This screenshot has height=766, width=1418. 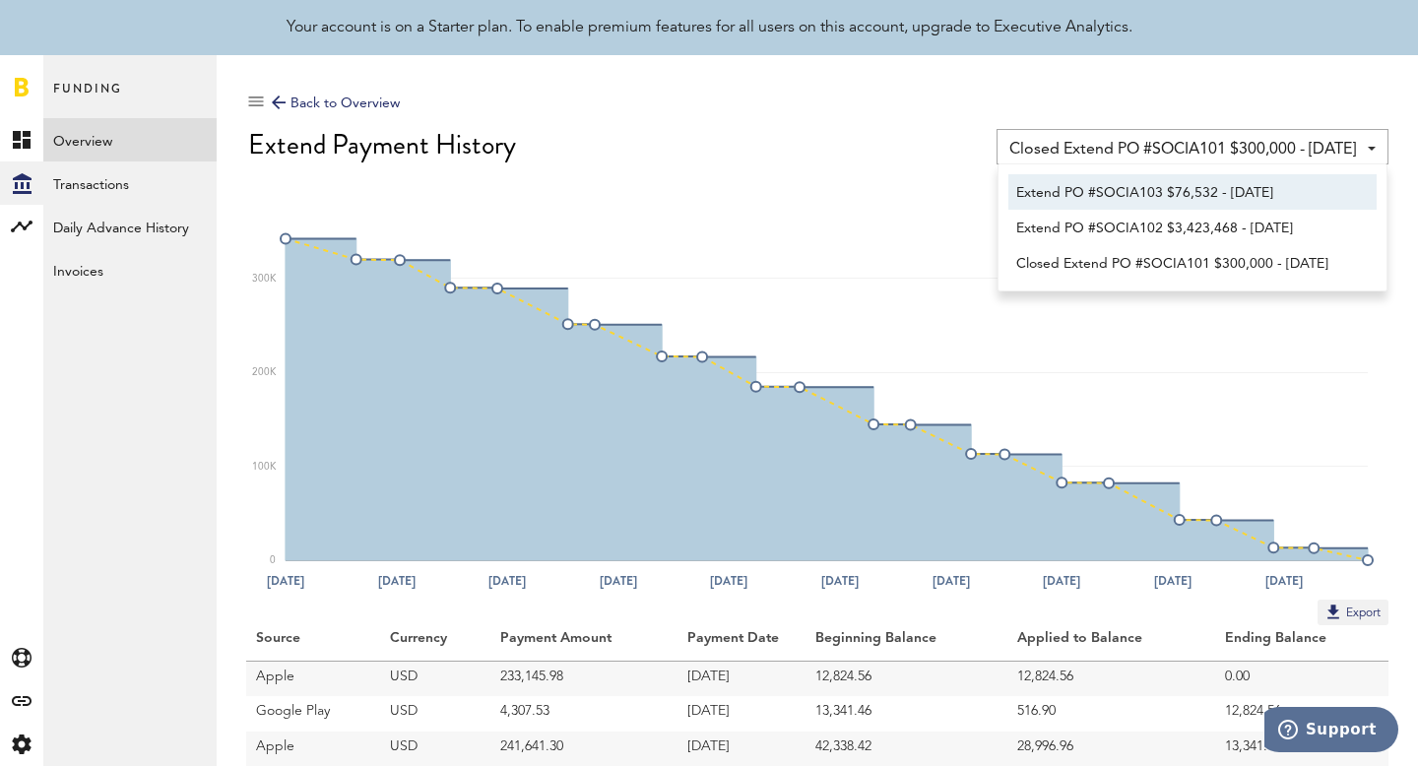 What do you see at coordinates (130, 227) in the screenshot?
I see `a: Daily Advance History` at bounding box center [130, 227].